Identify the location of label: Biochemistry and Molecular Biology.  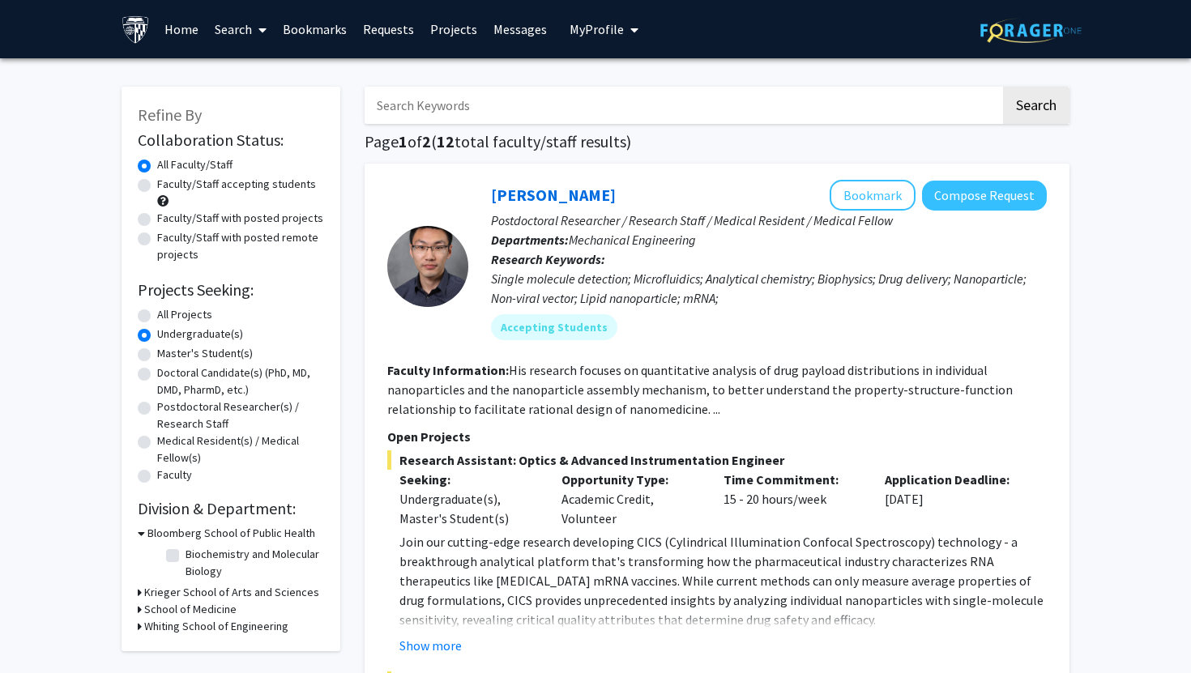
(253, 563).